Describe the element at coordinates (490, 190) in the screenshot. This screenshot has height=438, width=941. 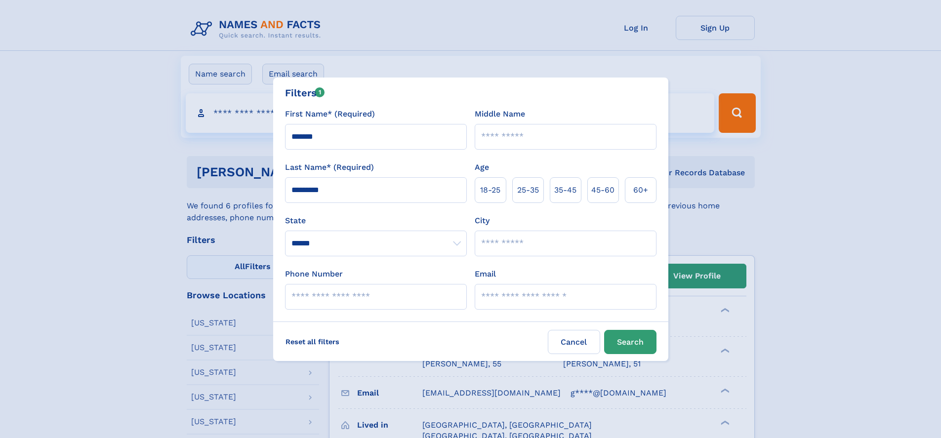
I see `span: 18‑25` at that location.